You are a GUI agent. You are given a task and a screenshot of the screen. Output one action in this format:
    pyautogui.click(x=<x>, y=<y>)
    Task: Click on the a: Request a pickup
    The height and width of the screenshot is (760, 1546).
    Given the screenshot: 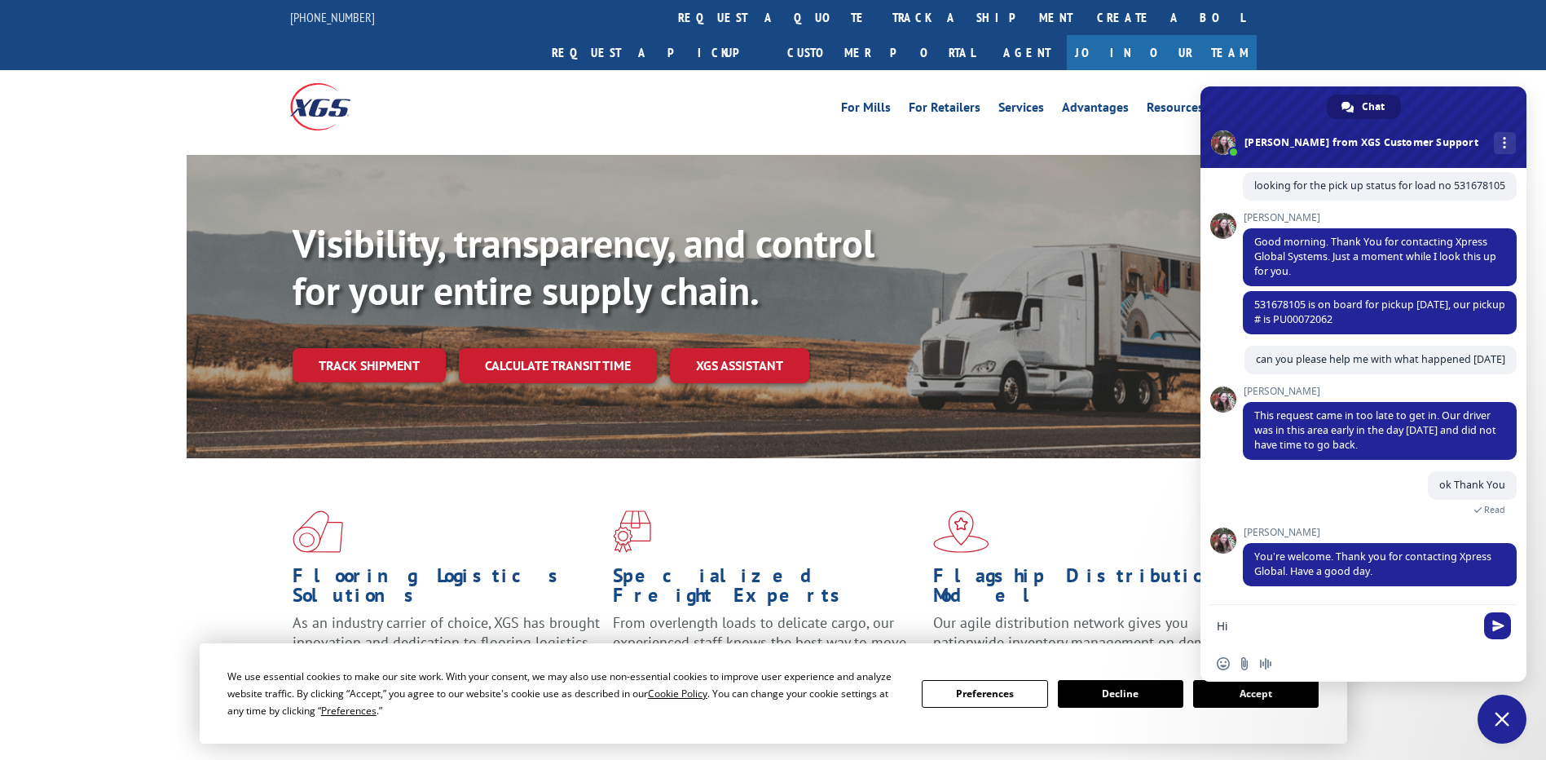 What is the action you would take?
    pyautogui.click(x=657, y=52)
    